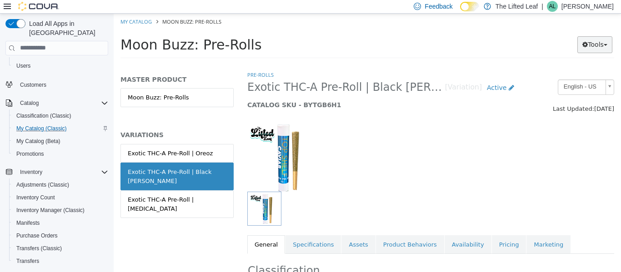 The image size is (621, 272). I want to click on a: Product Behaviors, so click(296, 231).